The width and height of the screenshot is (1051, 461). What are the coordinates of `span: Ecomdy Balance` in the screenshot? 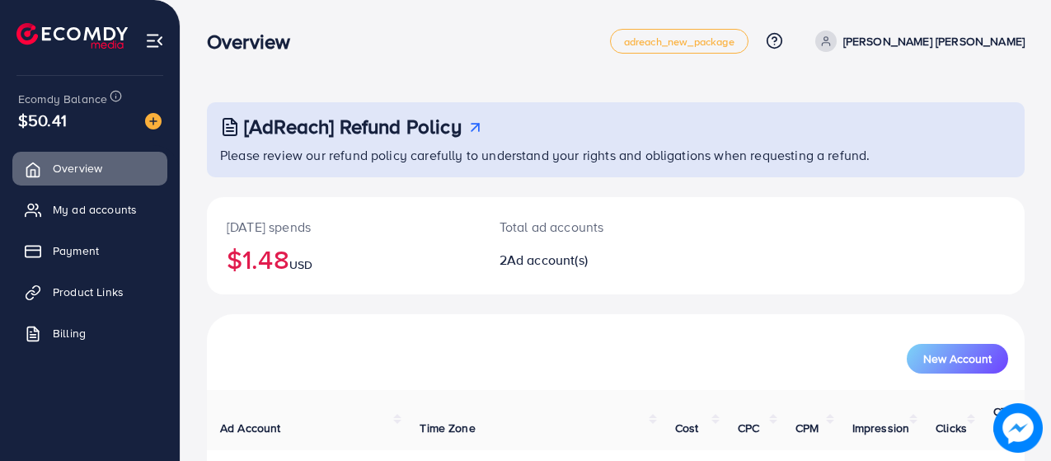 It's located at (63, 99).